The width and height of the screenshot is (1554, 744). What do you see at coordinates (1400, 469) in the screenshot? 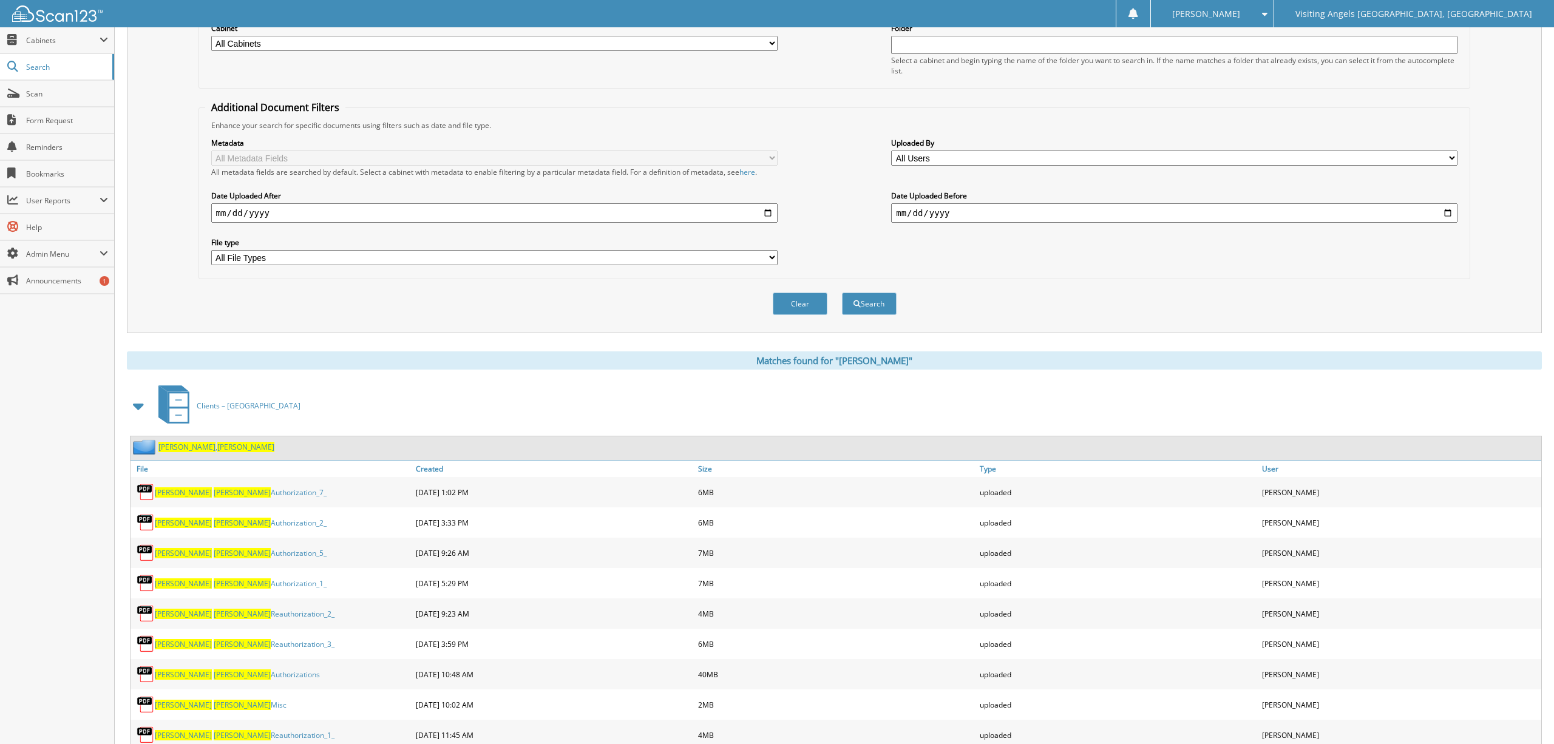
I see `a: User` at bounding box center [1400, 469].